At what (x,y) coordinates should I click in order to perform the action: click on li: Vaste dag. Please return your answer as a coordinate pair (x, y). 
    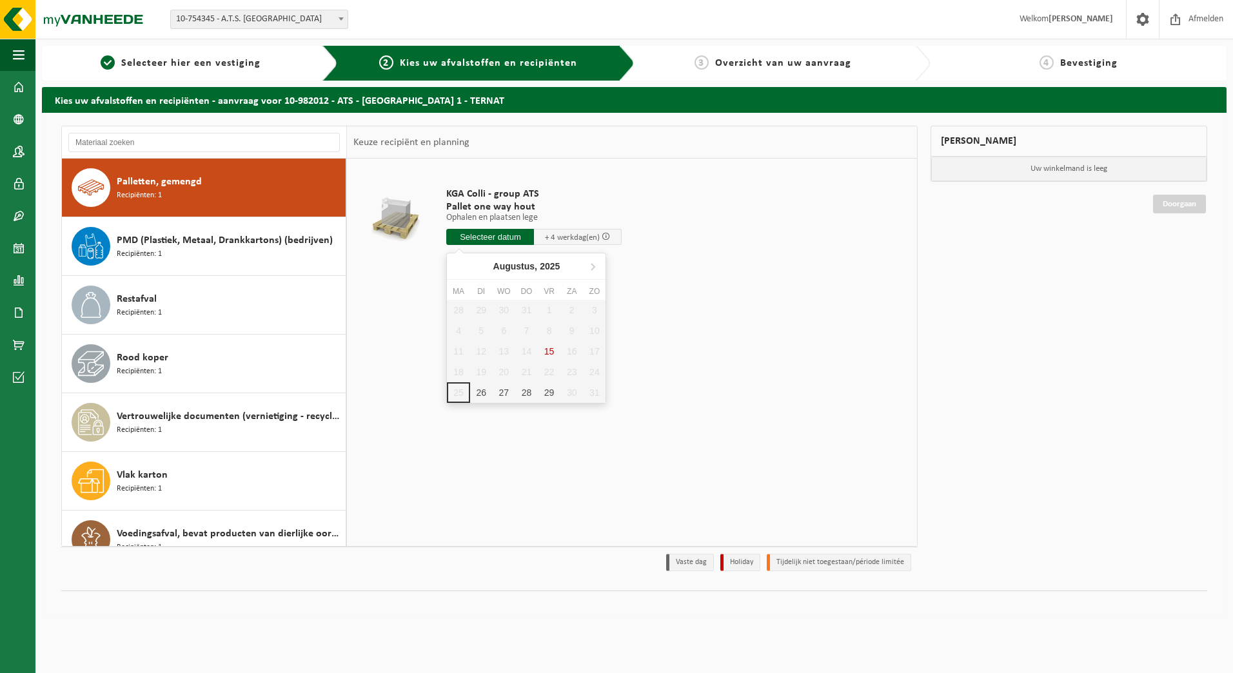
    Looking at the image, I should click on (690, 562).